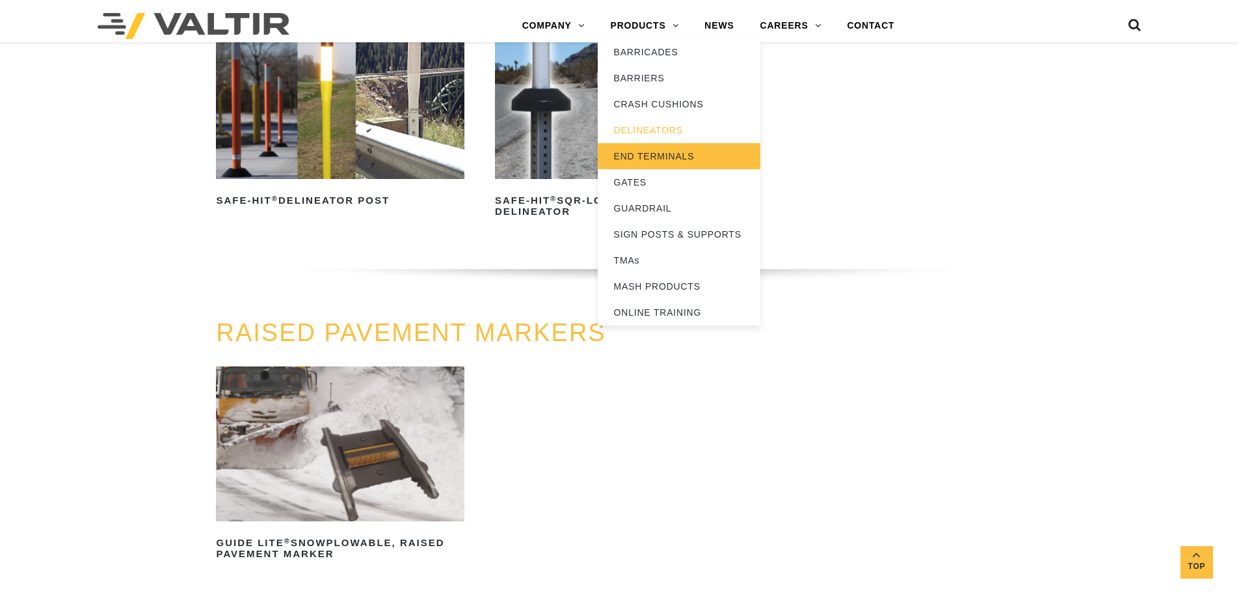 This screenshot has height=593, width=1239. What do you see at coordinates (679, 208) in the screenshot?
I see `a: GUARDRAIL` at bounding box center [679, 208].